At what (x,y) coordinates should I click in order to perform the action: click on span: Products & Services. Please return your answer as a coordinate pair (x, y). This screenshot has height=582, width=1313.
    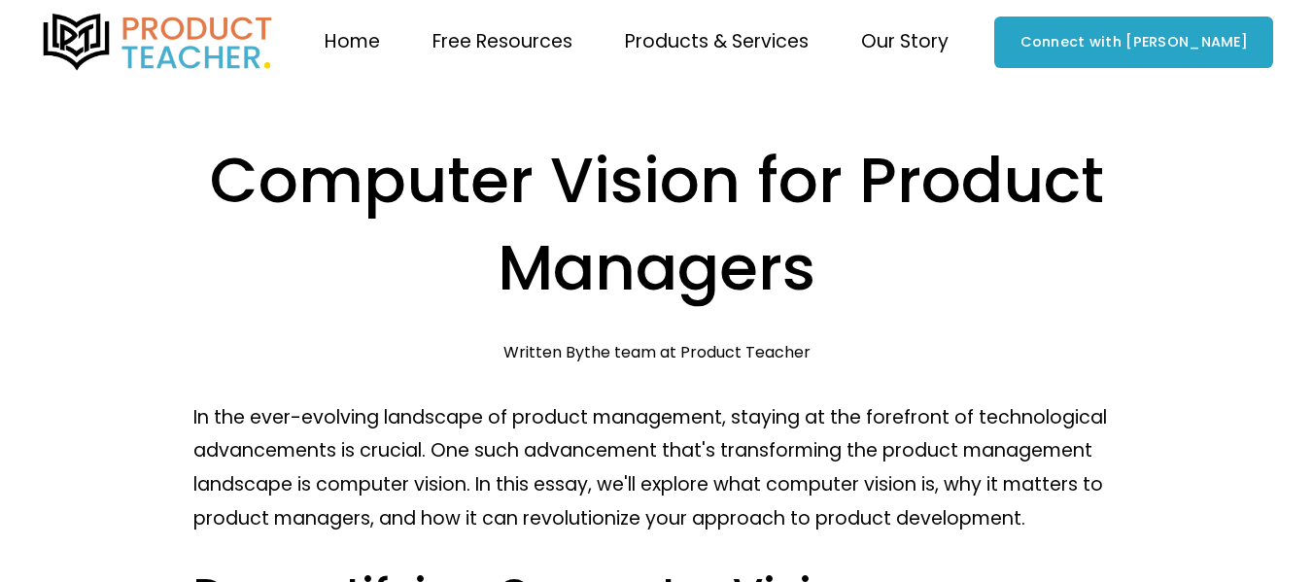
    Looking at the image, I should click on (716, 42).